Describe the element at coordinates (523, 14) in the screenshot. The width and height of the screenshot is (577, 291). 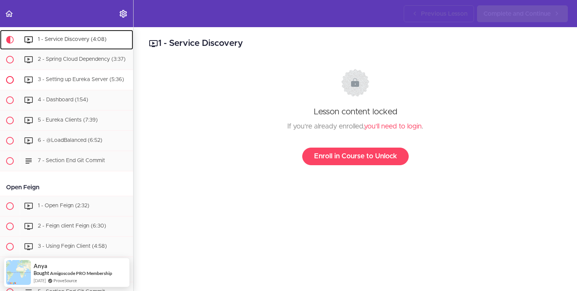
I see `a: Complete and Continue` at that location.